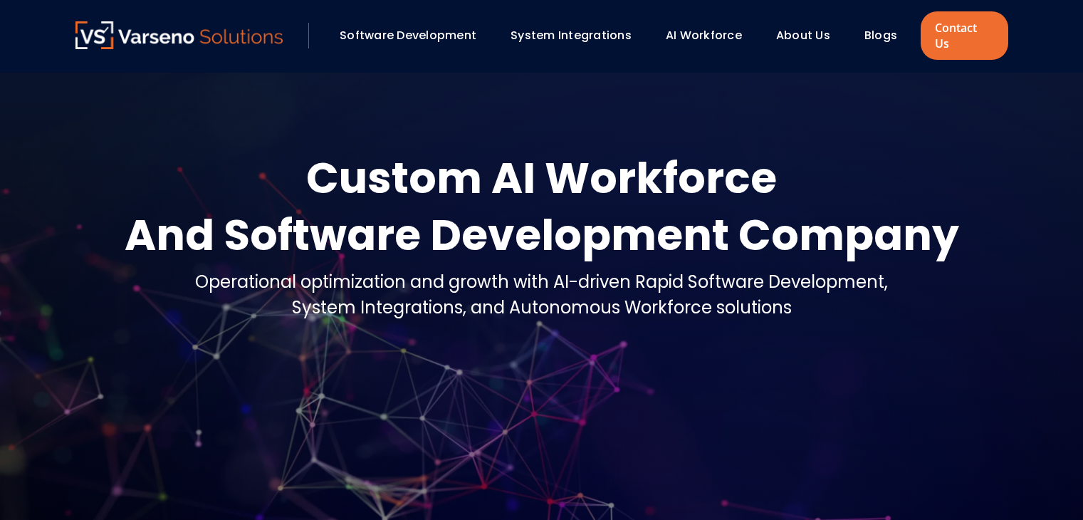 The image size is (1083, 520). What do you see at coordinates (179, 36) in the screenshot?
I see `a: Varseno Solutions – Product Engineering & IT Services` at bounding box center [179, 36].